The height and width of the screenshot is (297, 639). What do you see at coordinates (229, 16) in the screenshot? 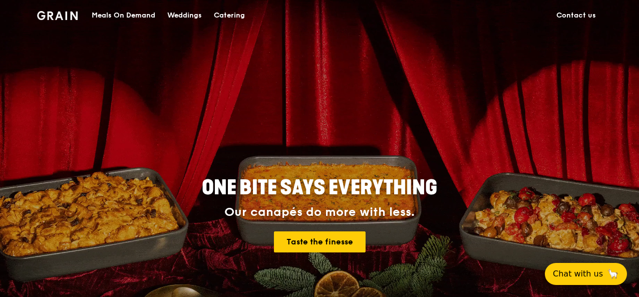
I see `div: Catering` at bounding box center [229, 16].